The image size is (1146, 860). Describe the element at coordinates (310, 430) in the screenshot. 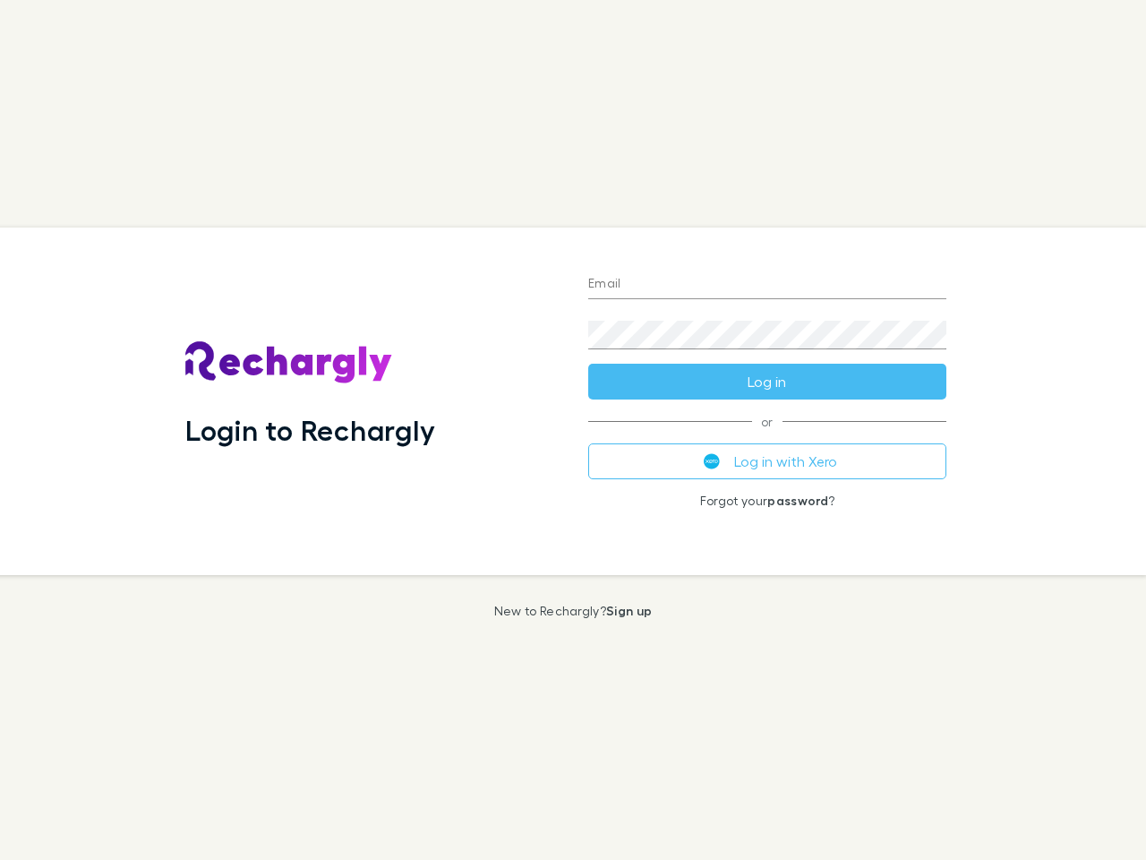

I see `h1: Login to Rechargly` at that location.